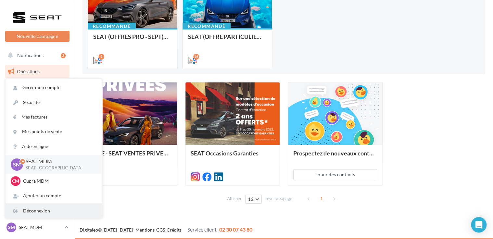  I want to click on div: Déconnexion, so click(54, 211).